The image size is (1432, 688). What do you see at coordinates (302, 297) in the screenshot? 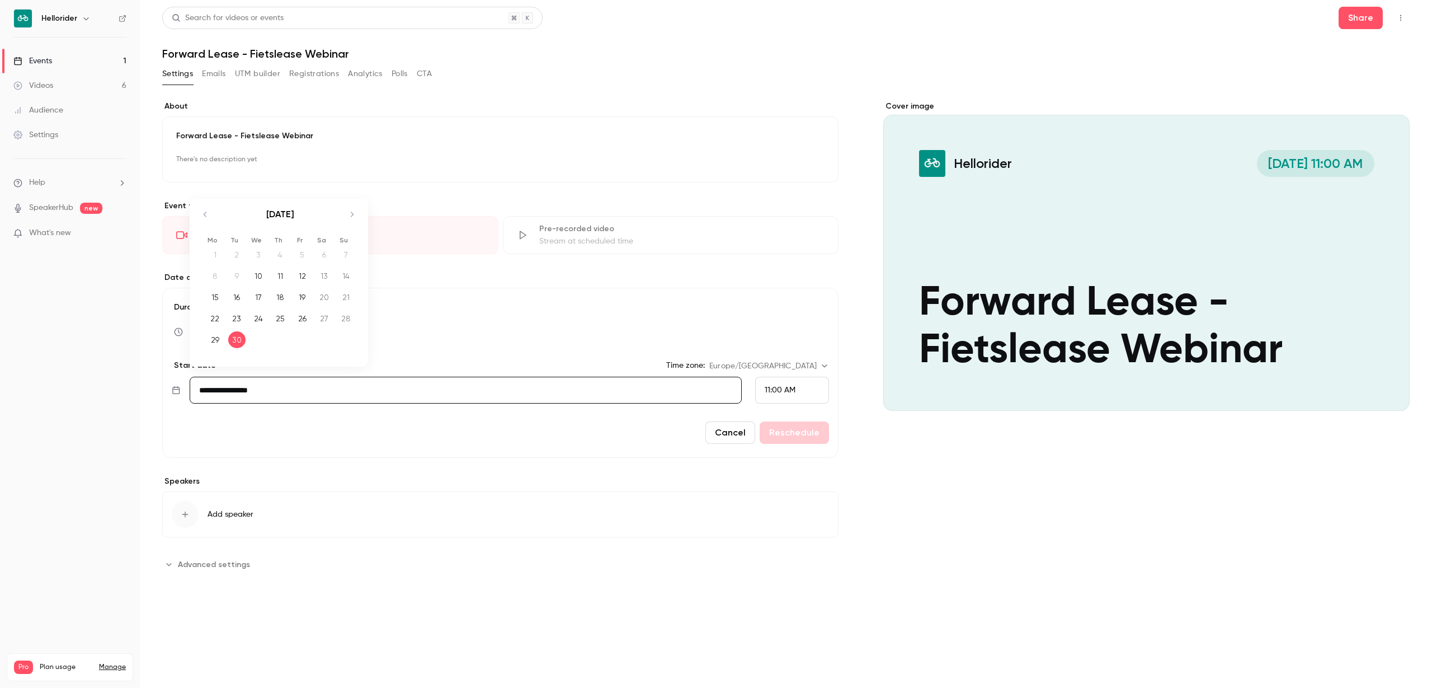
I see `div: 19` at bounding box center [302, 297].